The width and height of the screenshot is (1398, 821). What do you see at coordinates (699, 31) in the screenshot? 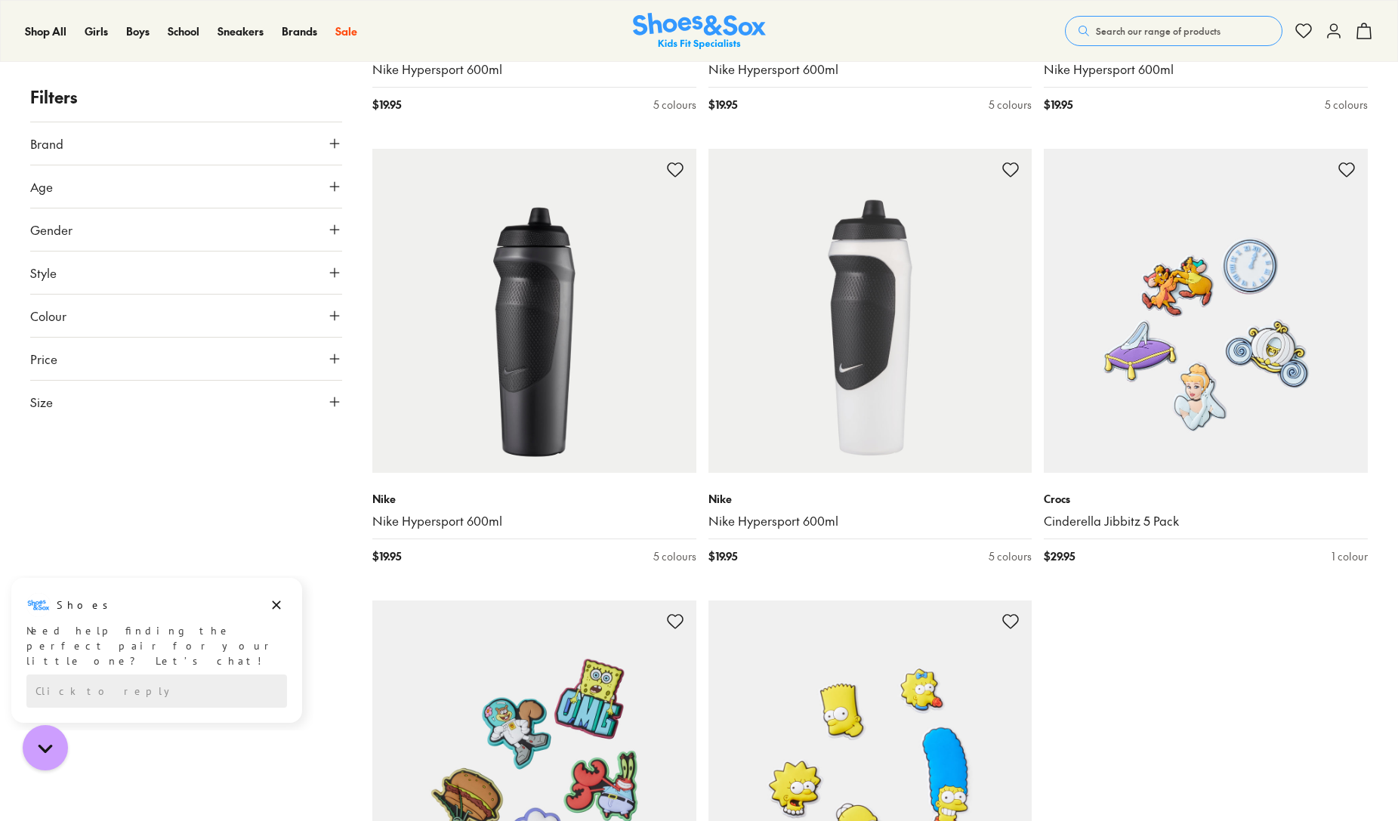
I see `img: SNS_Logo_Responsive.svg` at bounding box center [699, 31].